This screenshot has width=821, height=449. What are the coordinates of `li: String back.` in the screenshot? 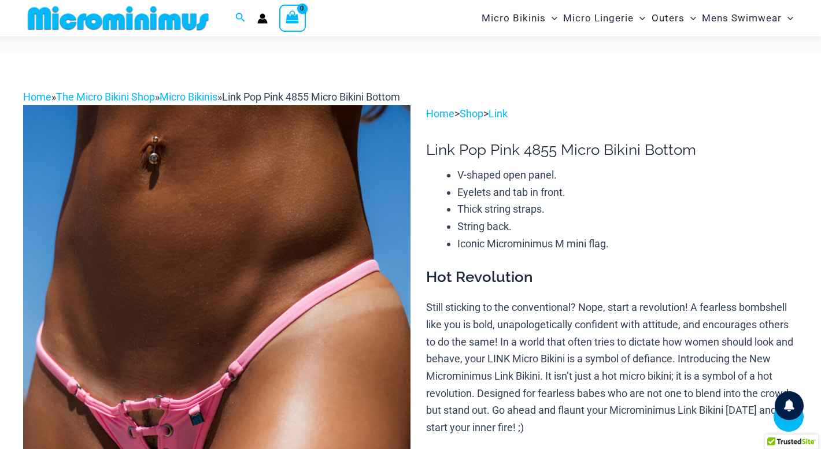 It's located at (627, 227).